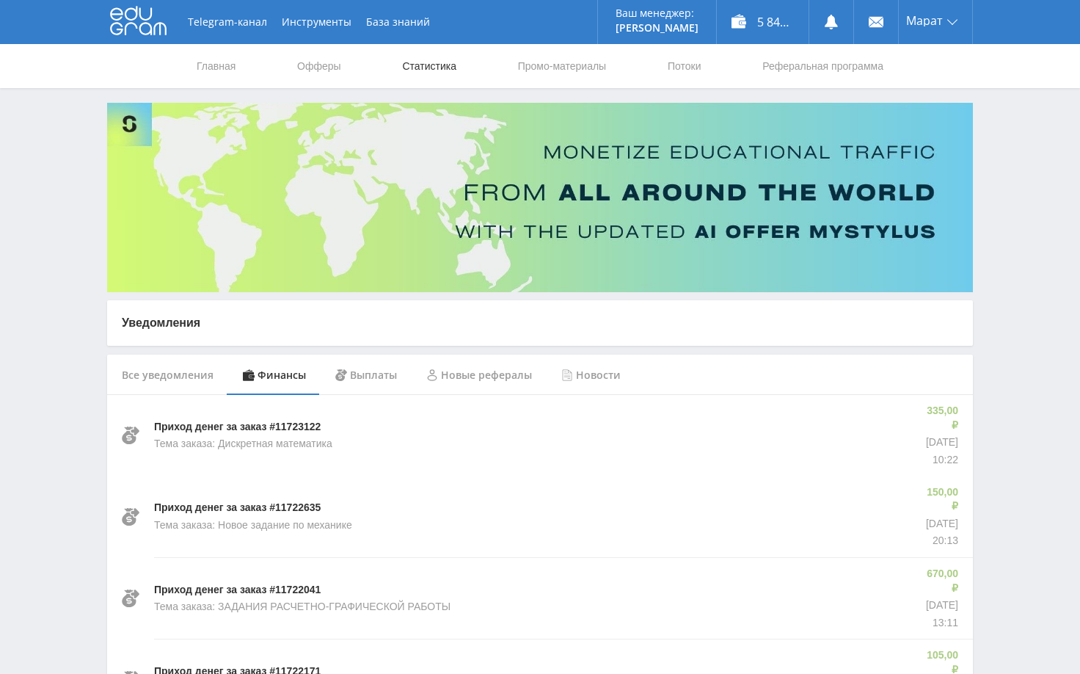 This screenshot has height=674, width=1080. What do you see at coordinates (274, 375) in the screenshot?
I see `div: Финансы` at bounding box center [274, 375].